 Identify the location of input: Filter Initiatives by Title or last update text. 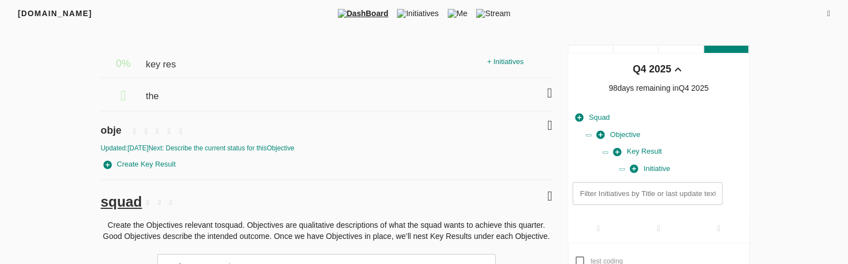
(648, 194).